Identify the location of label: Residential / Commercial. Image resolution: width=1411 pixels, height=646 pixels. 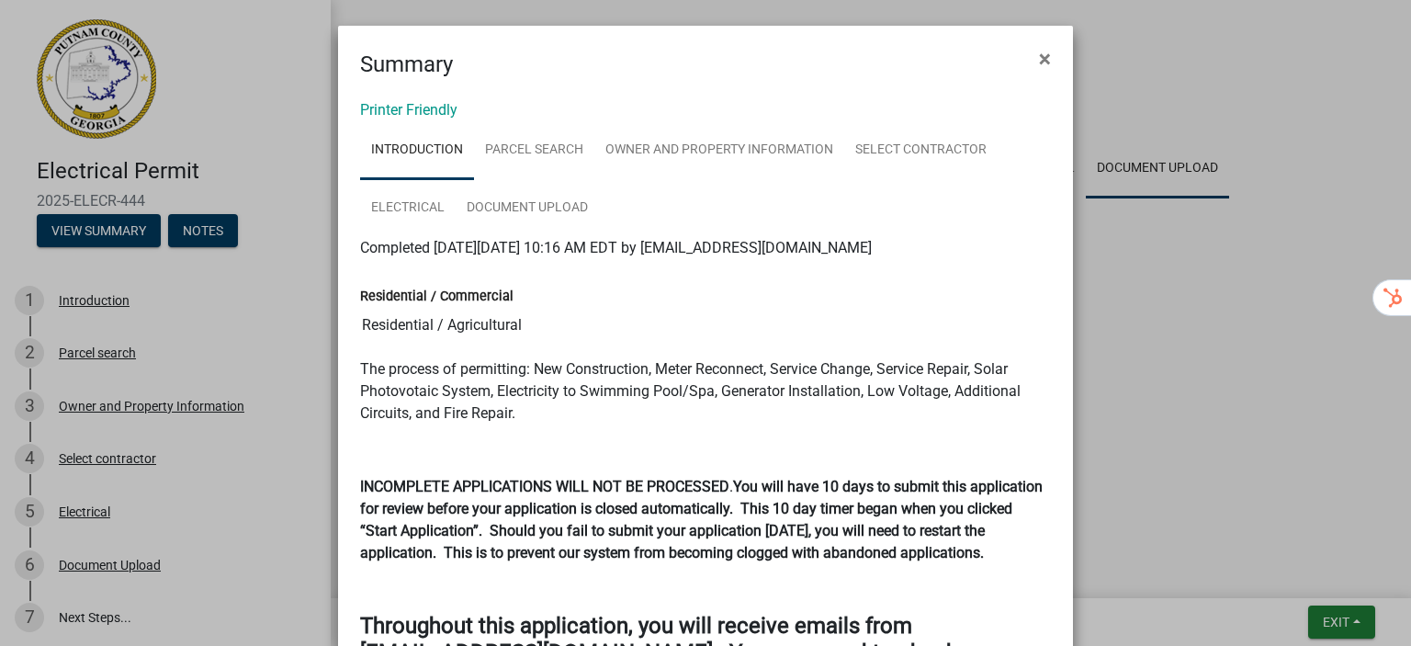
(436, 297).